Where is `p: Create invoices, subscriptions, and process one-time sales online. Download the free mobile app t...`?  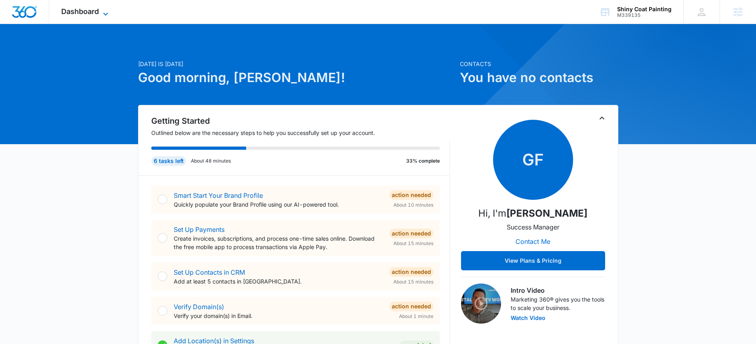
p: Create invoices, subscriptions, and process one-time sales online. Download the free mobile app t... is located at coordinates (278, 242).